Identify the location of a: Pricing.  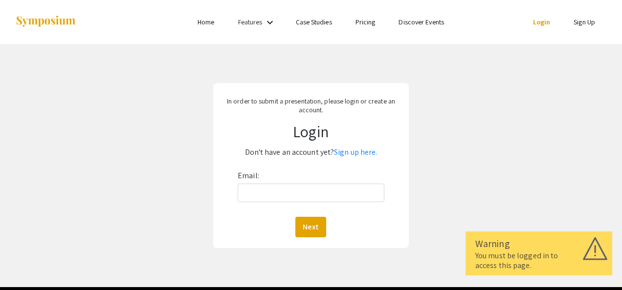
(365, 22).